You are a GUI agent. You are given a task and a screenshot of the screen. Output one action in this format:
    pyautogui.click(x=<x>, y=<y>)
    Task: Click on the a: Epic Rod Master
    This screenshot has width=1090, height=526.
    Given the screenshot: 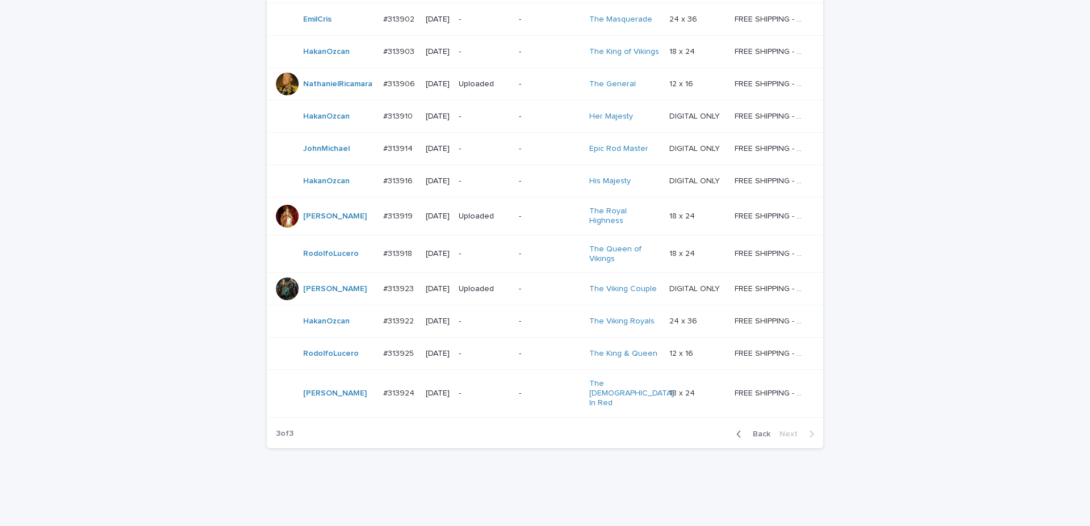 What is the action you would take?
    pyautogui.click(x=619, y=149)
    